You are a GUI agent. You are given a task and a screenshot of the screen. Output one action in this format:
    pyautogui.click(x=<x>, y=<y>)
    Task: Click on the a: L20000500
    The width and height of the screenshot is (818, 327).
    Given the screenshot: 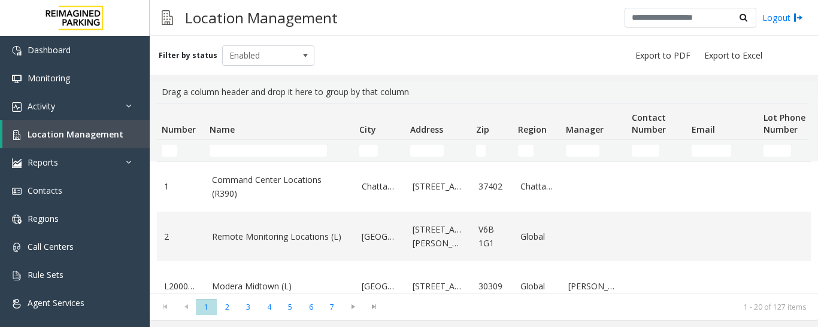 What is the action you would take?
    pyautogui.click(x=181, y=287)
    